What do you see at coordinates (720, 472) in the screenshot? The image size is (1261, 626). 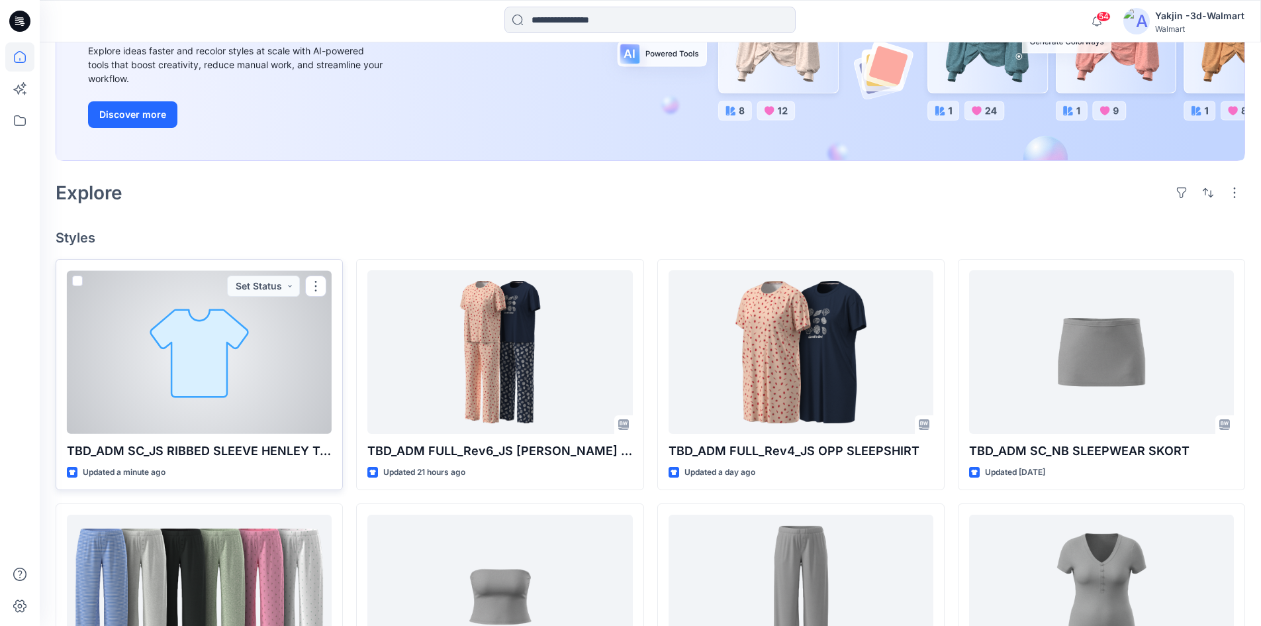 I see `p: Updated a day ago` at bounding box center [720, 472].